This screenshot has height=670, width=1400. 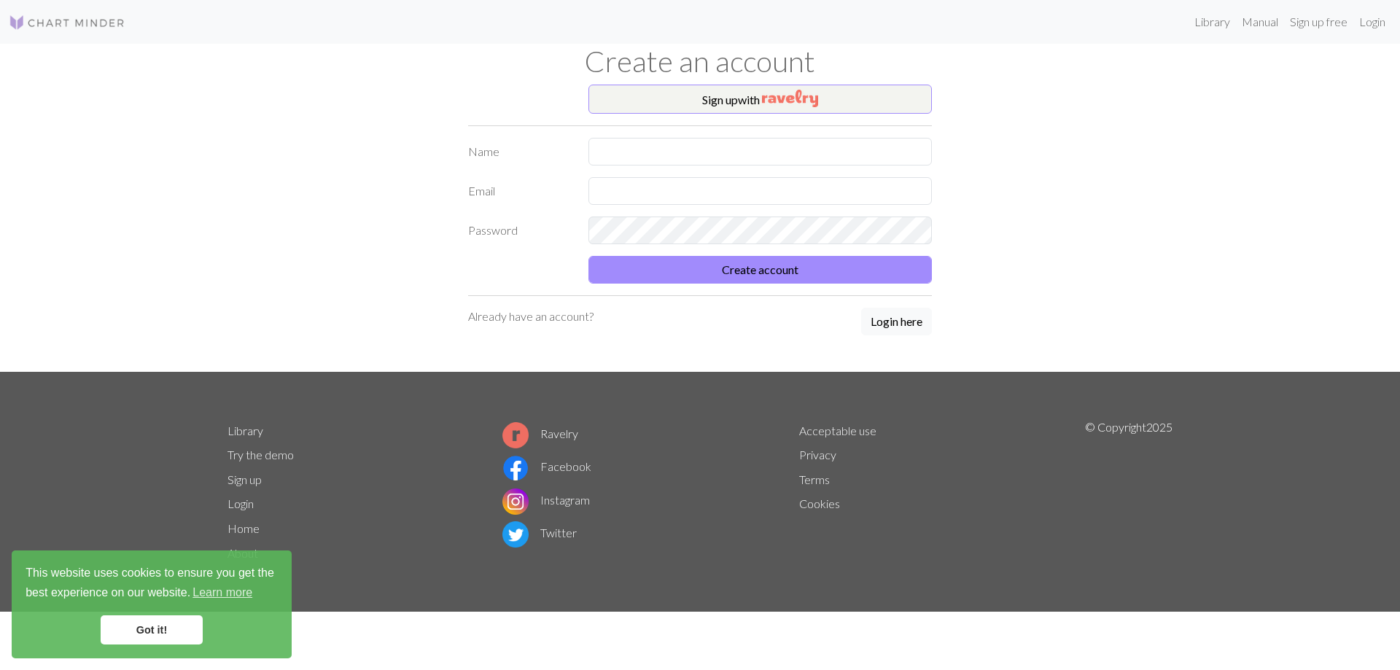 What do you see at coordinates (243, 553) in the screenshot?
I see `a: About` at bounding box center [243, 553].